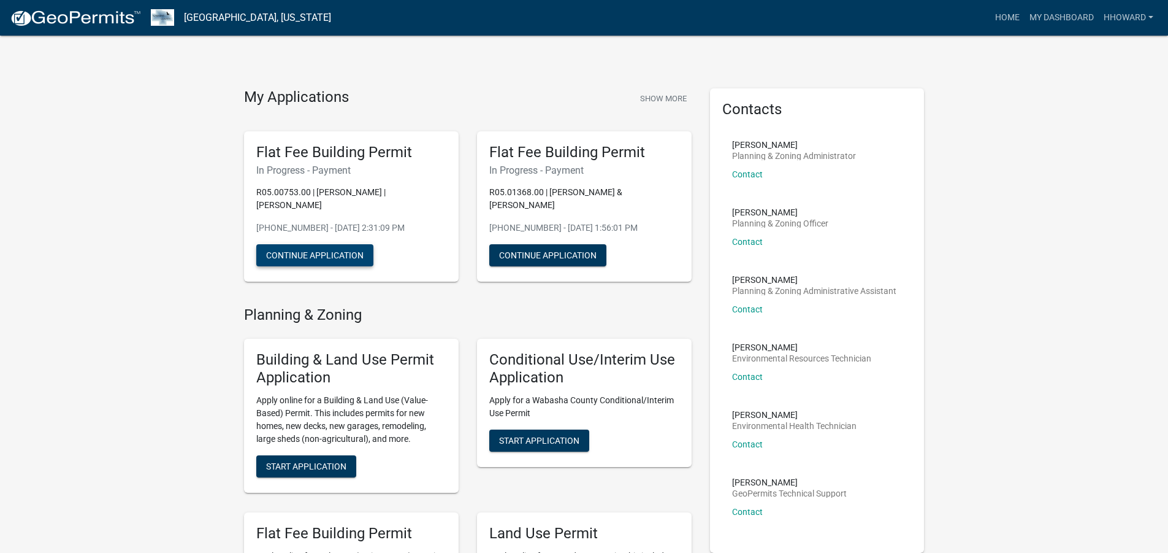 The height and width of the screenshot is (553, 1168). Describe the element at coordinates (296, 98) in the screenshot. I see `h4: My Applications` at that location.